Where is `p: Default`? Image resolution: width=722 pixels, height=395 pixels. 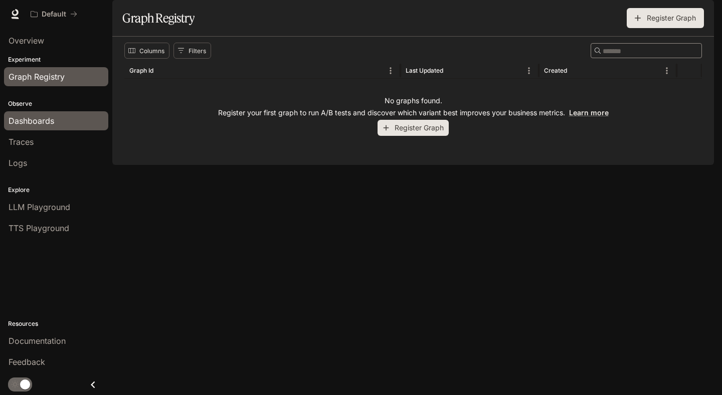 p: Default is located at coordinates (54, 14).